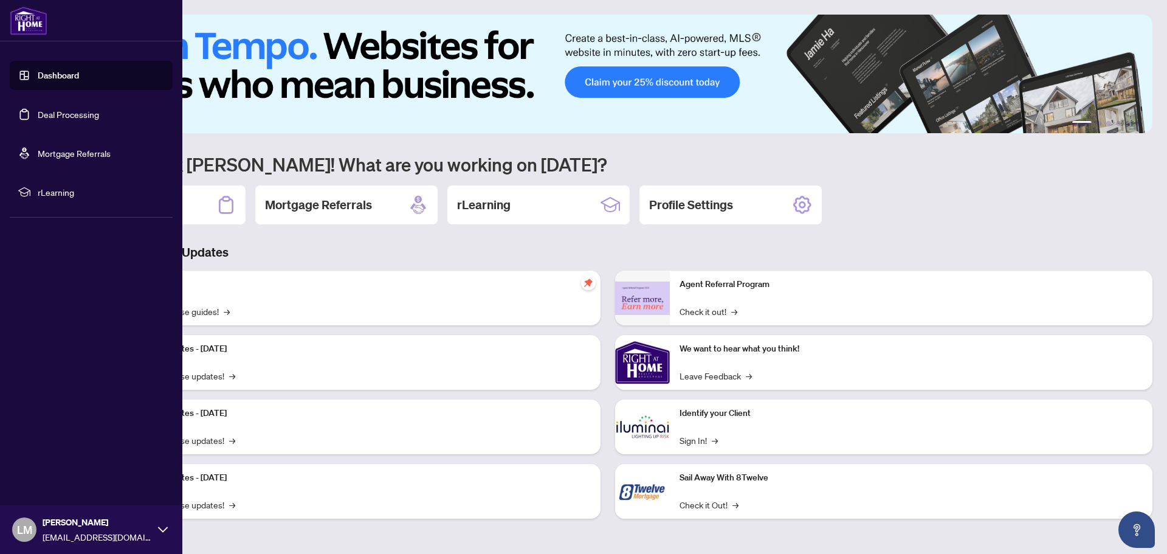 The image size is (1167, 554). I want to click on button: Open asap, so click(1137, 530).